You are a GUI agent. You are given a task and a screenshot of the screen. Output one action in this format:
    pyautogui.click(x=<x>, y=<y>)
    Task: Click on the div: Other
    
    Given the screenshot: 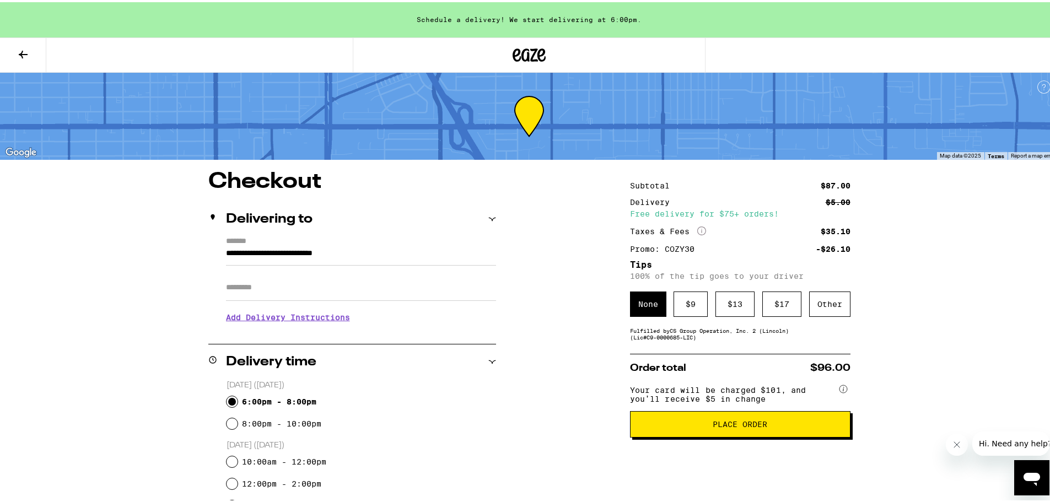 What is the action you would take?
    pyautogui.click(x=830, y=302)
    